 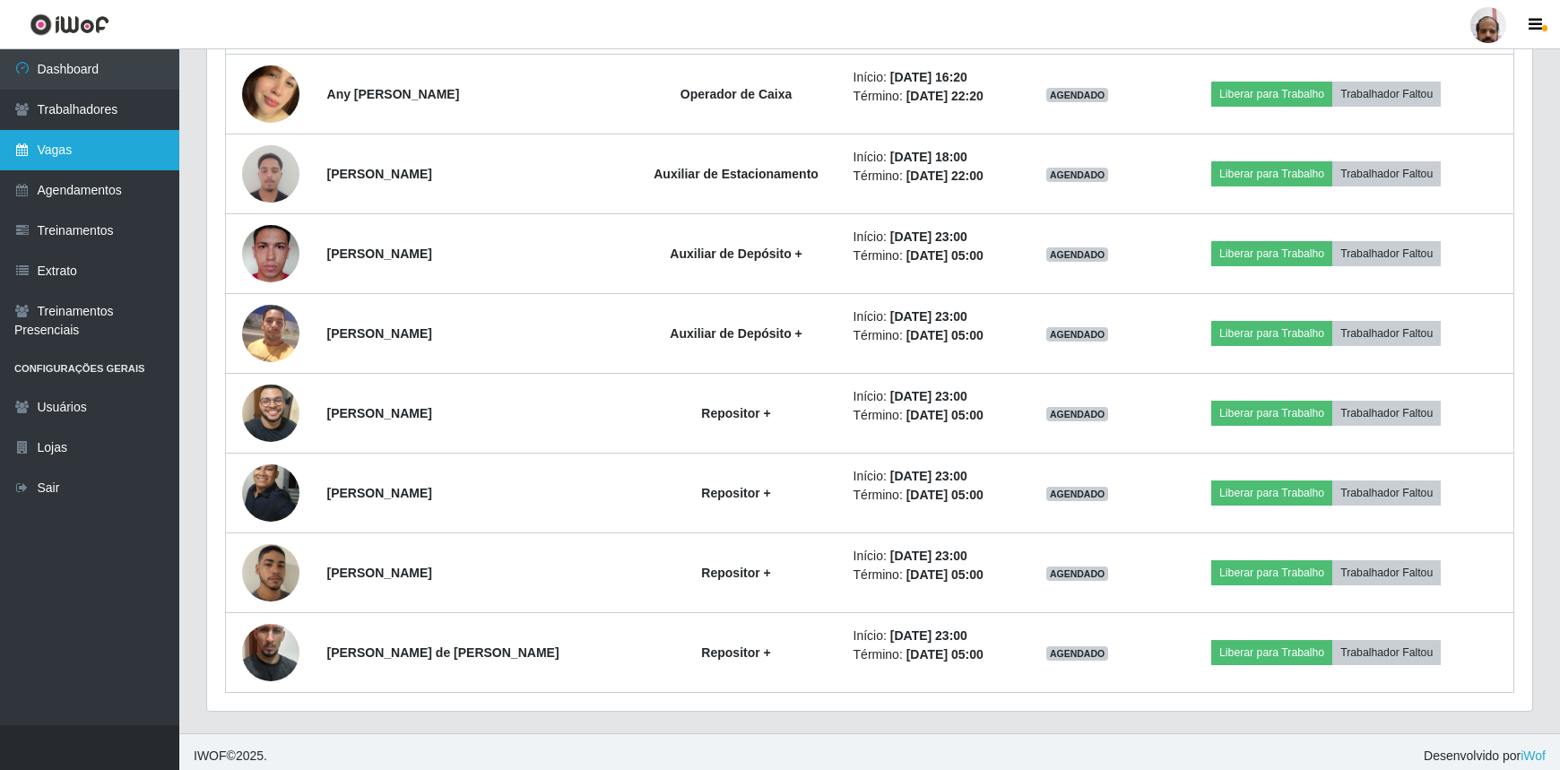 I want to click on img: 1701892819559.jpeg, so click(x=271, y=254).